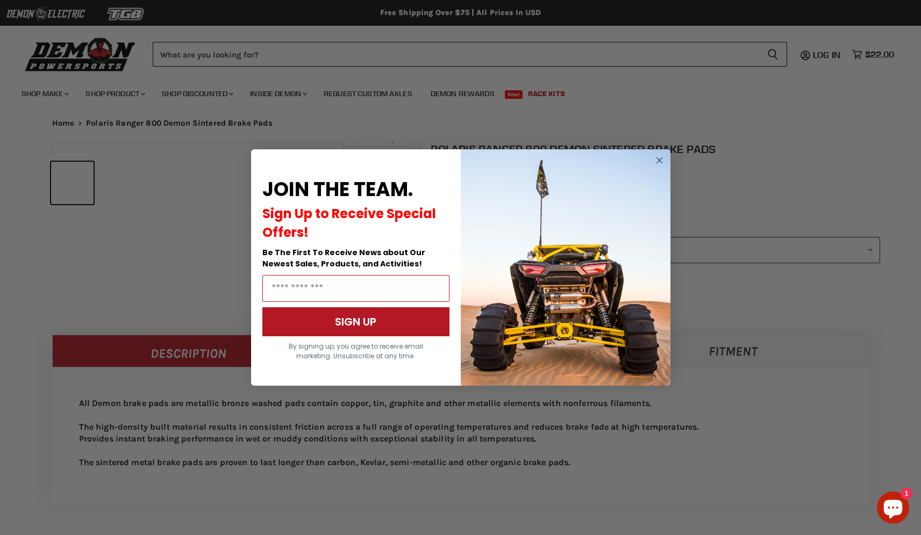 The width and height of the screenshot is (921, 535). What do you see at coordinates (659, 160) in the screenshot?
I see `button: Close dialog` at bounding box center [659, 160].